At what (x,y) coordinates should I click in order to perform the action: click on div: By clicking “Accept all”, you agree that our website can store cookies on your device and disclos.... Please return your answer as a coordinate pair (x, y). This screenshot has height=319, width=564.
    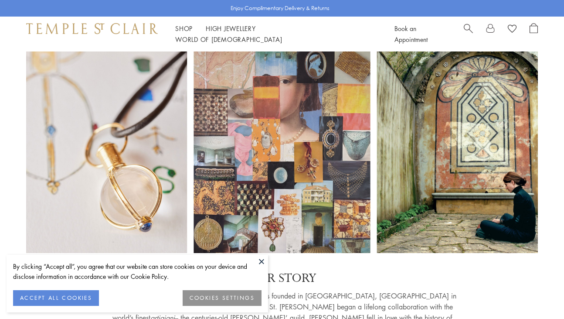
    Looking at the image, I should click on (137, 271).